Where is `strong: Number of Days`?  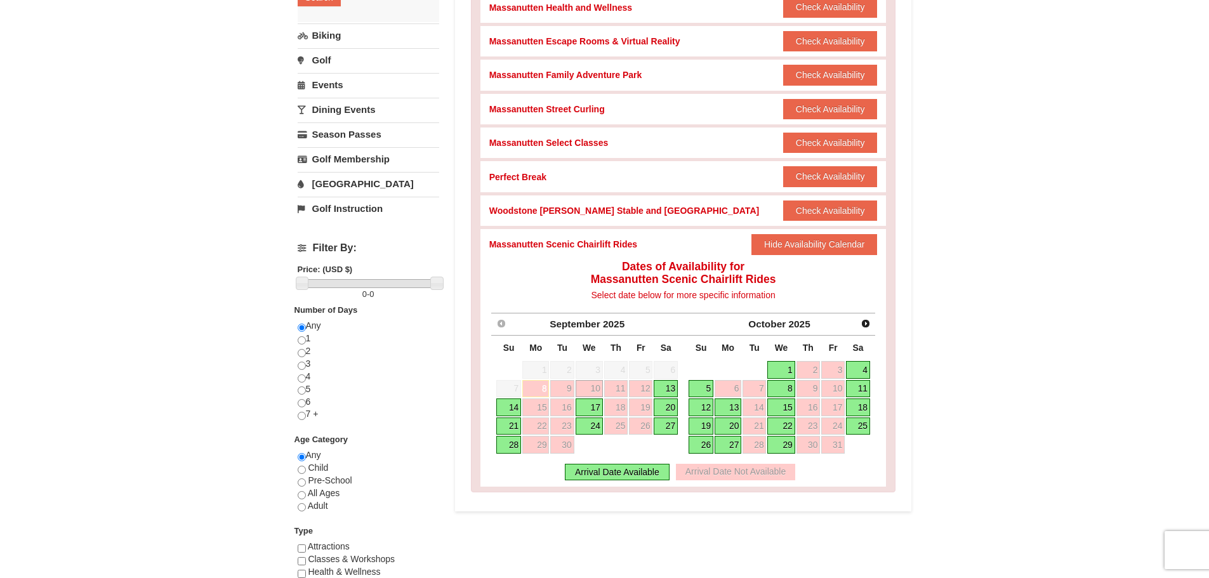 strong: Number of Days is located at coordinates (326, 310).